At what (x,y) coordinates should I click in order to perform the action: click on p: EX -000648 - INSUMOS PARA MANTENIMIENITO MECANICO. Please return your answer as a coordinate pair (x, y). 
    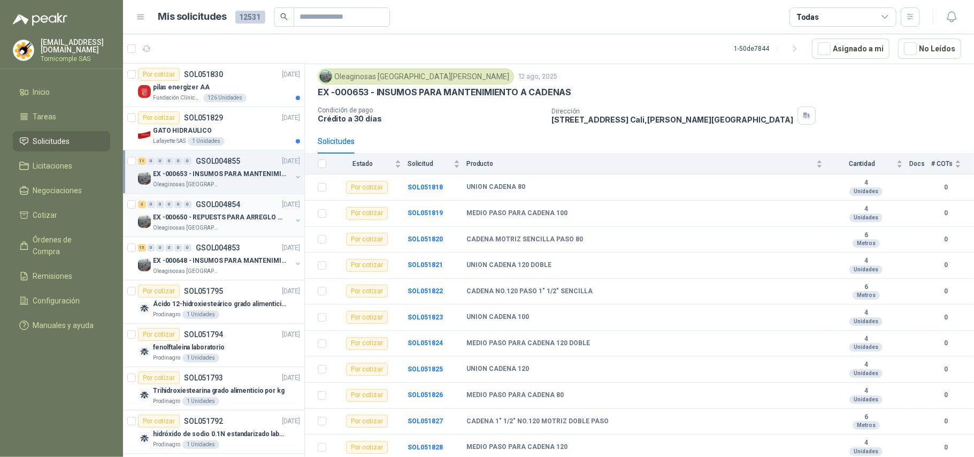
    Looking at the image, I should click on (219, 261).